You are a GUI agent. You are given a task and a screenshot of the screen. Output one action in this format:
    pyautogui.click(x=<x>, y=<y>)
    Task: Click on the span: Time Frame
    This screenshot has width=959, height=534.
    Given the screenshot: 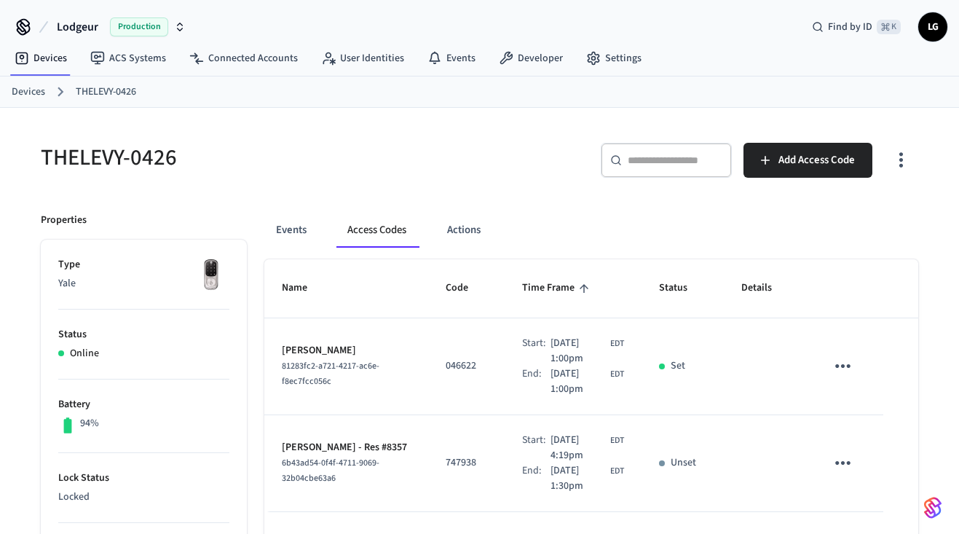 What is the action you would take?
    pyautogui.click(x=558, y=288)
    